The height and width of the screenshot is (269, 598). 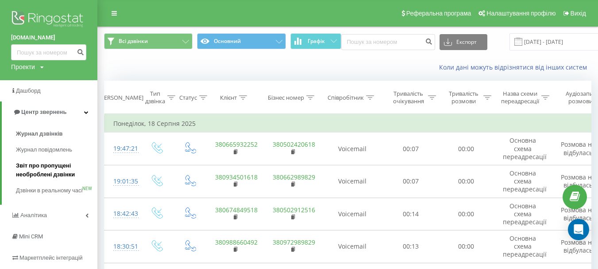 I want to click on a: 380988660492, so click(x=236, y=242).